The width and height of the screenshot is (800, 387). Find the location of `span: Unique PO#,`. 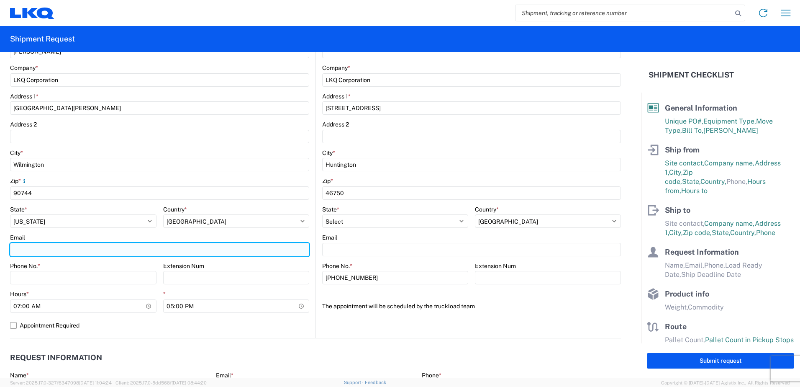

span: Unique PO#, is located at coordinates (684, 121).